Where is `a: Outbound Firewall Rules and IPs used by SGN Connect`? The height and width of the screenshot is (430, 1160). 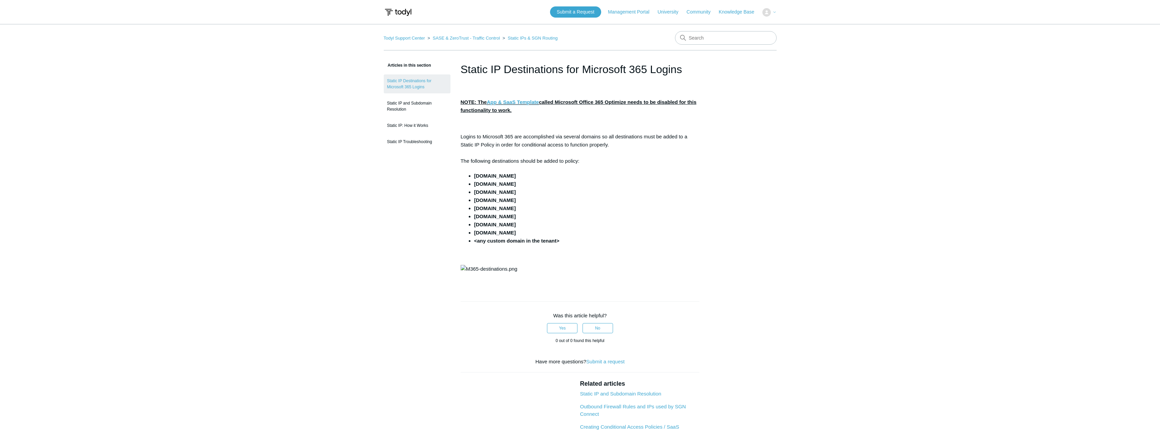 a: Outbound Firewall Rules and IPs used by SGN Connect is located at coordinates (632, 411).